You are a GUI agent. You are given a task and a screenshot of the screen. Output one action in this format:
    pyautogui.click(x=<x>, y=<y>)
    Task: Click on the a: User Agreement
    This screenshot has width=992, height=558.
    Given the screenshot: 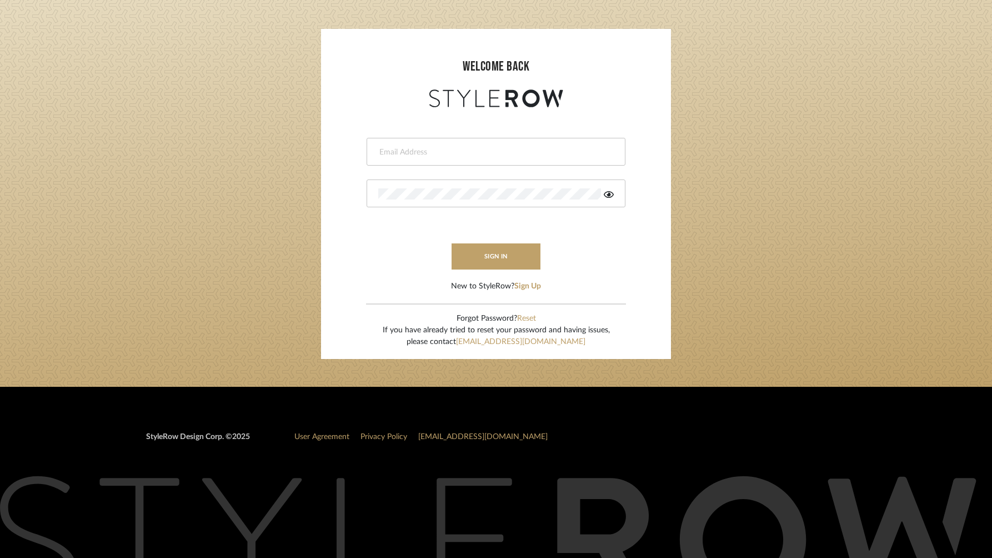 What is the action you would take?
    pyautogui.click(x=322, y=437)
    